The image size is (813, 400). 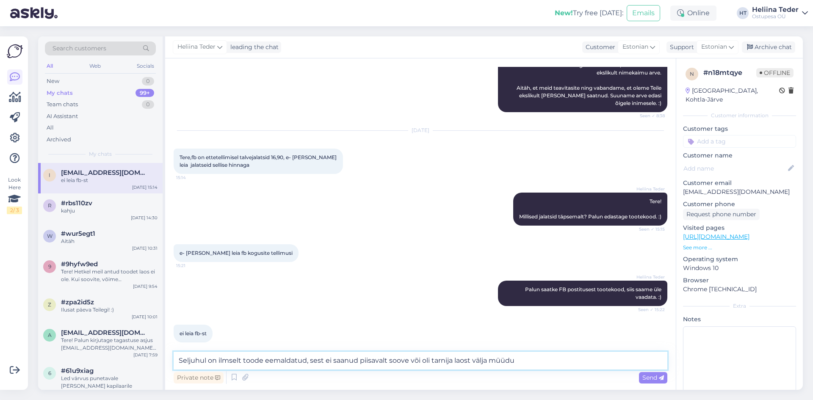 What do you see at coordinates (740, 268) in the screenshot?
I see `p: Windows 10` at bounding box center [740, 268].